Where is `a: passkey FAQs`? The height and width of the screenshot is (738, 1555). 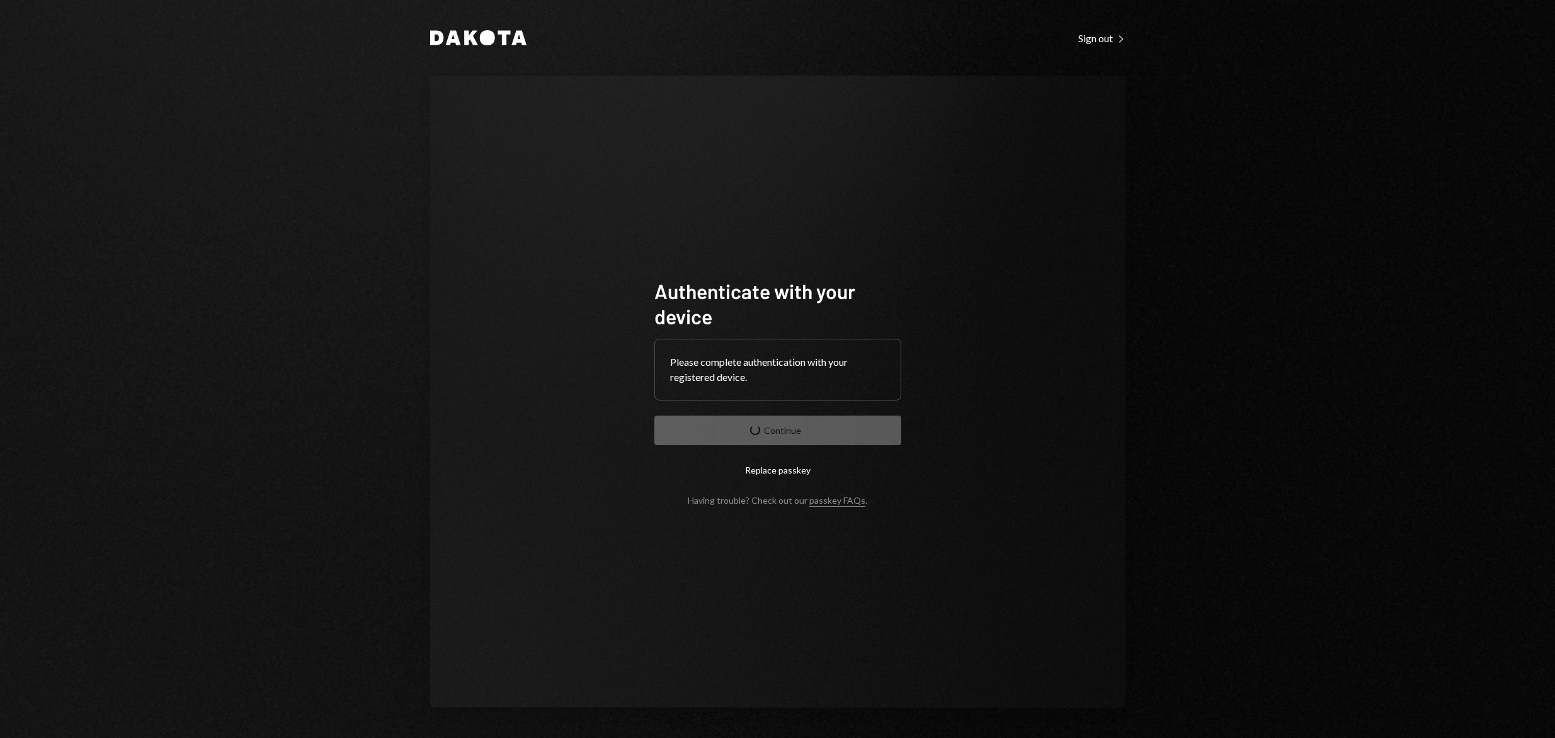
a: passkey FAQs is located at coordinates (837, 501).